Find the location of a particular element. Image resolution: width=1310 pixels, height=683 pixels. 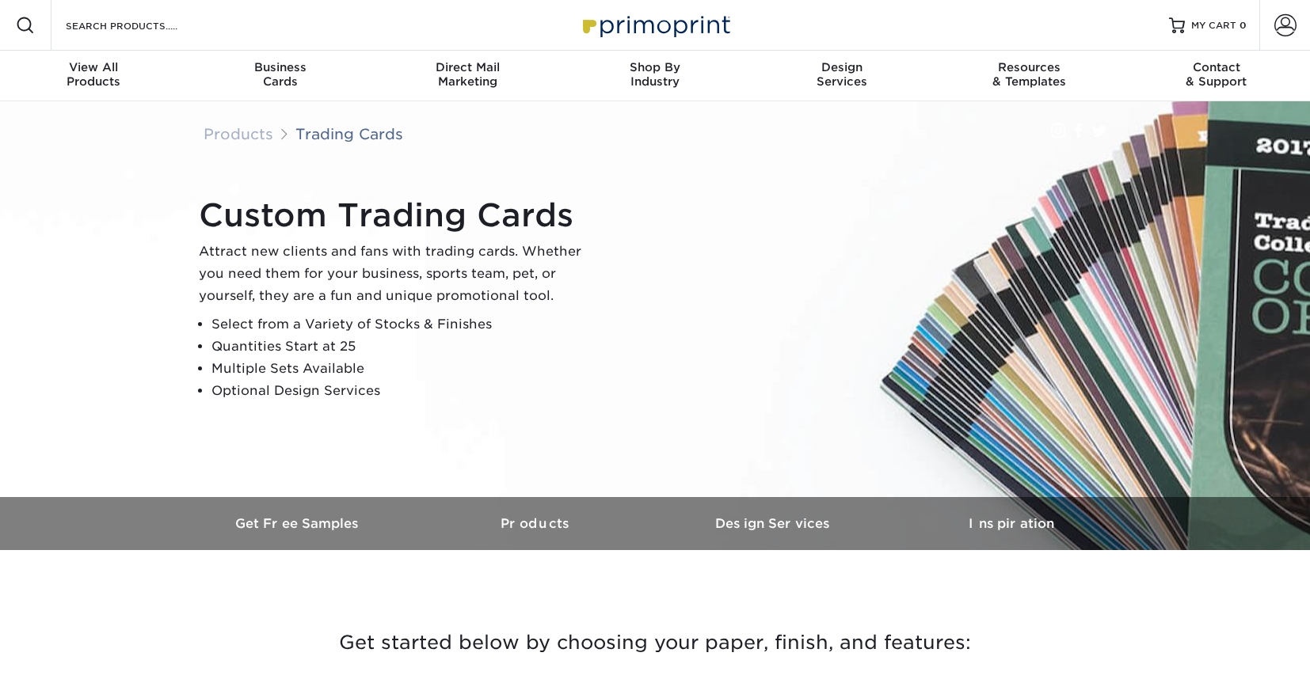

a: Inspiration is located at coordinates (1011, 523).